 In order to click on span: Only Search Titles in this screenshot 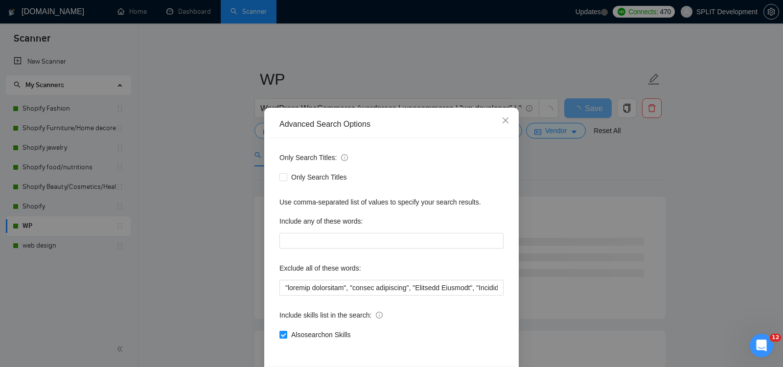, I will do `click(319, 177)`.